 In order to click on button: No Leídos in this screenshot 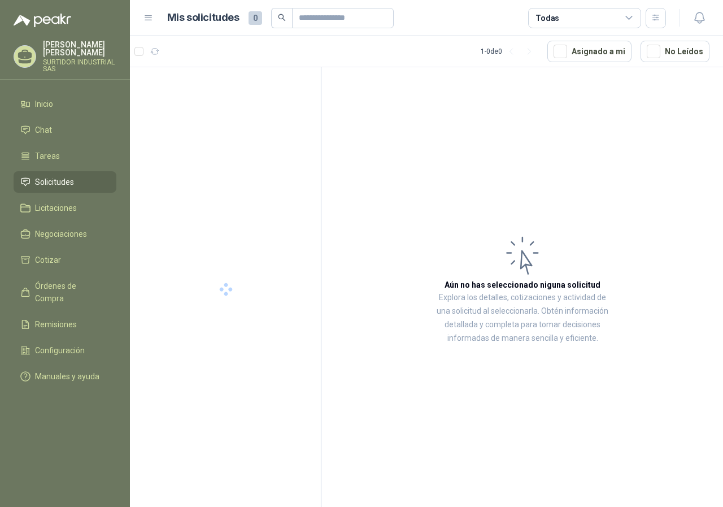, I will do `click(675, 51)`.